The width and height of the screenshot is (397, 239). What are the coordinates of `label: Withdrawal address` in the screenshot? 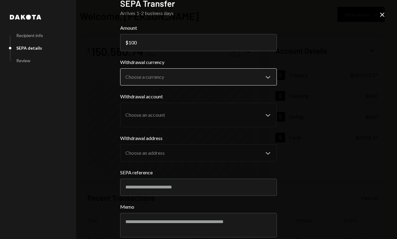 It's located at (198, 138).